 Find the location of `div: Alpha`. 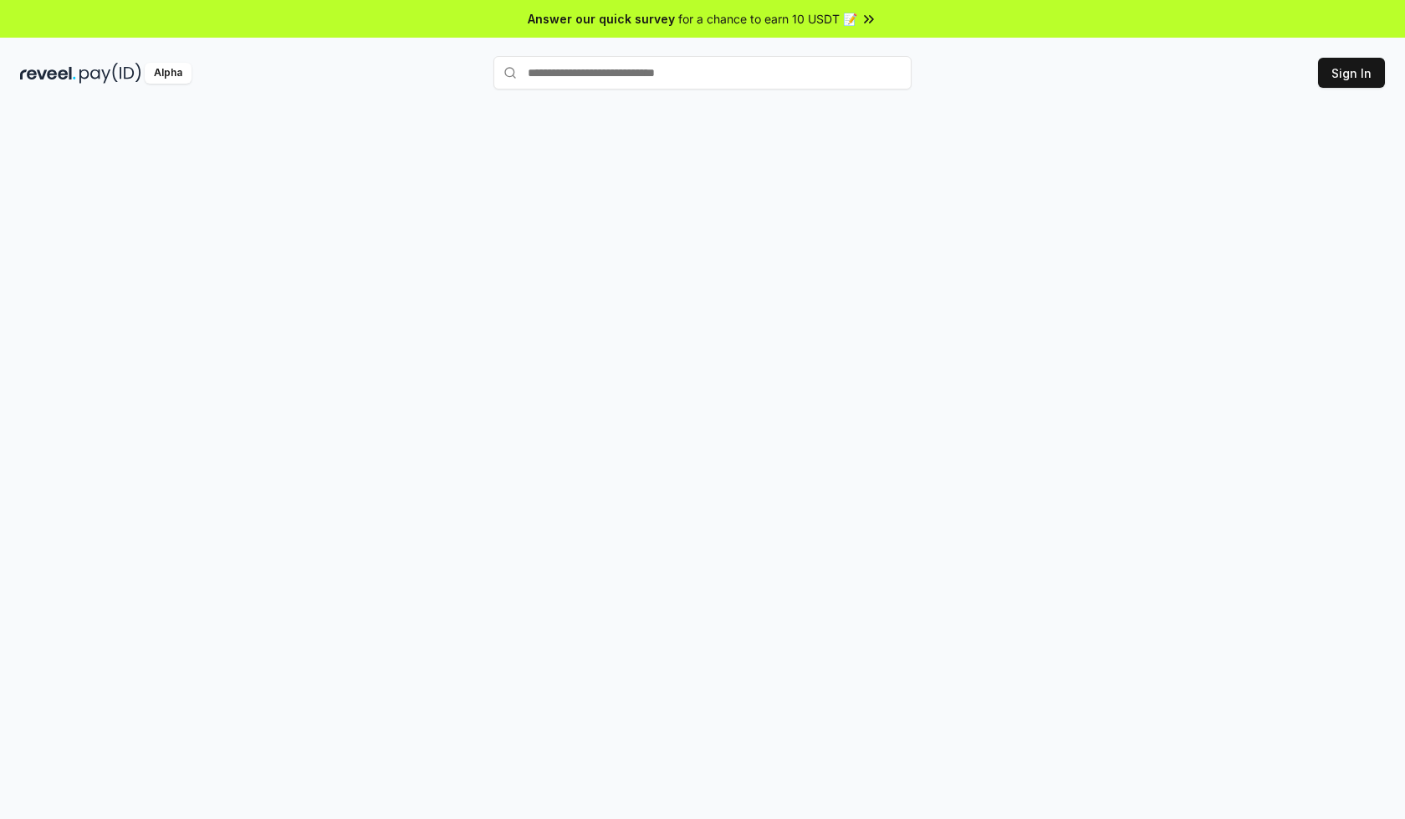

div: Alpha is located at coordinates (168, 73).